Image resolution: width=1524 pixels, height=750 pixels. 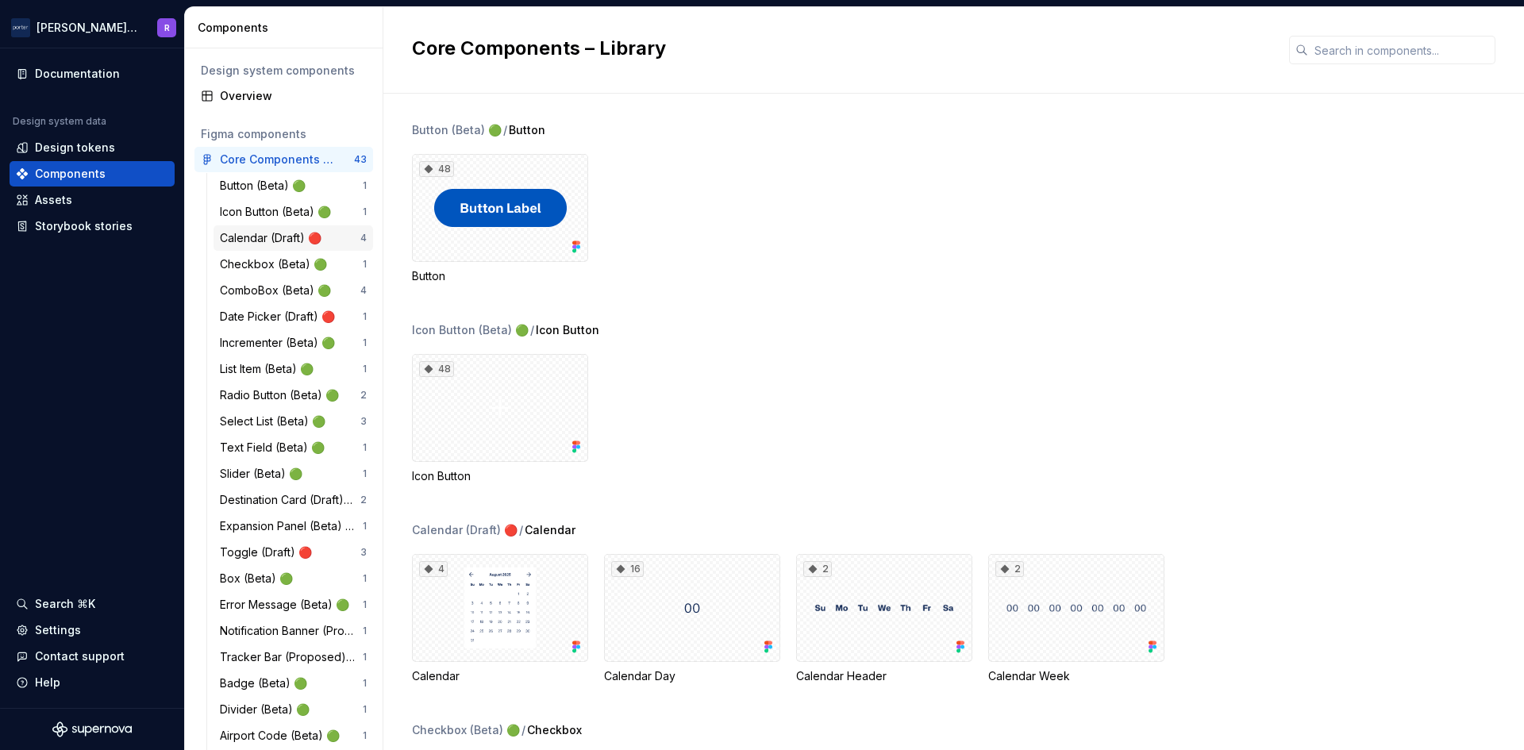 I want to click on div: ComboBox (Beta) 🟢, so click(x=279, y=291).